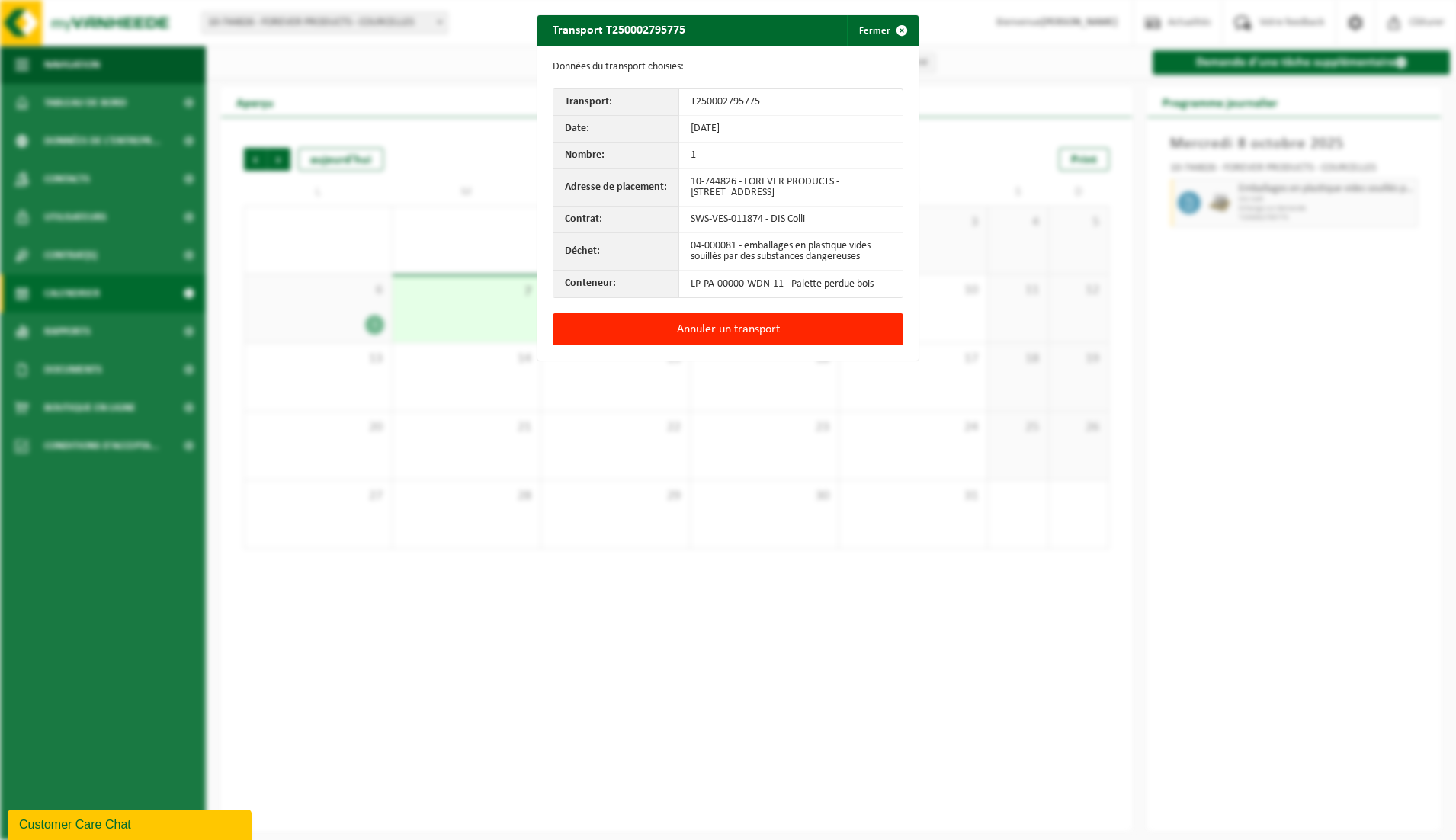 The width and height of the screenshot is (1456, 840). I want to click on td: SWS-VES-011874 - DIS Colli, so click(790, 219).